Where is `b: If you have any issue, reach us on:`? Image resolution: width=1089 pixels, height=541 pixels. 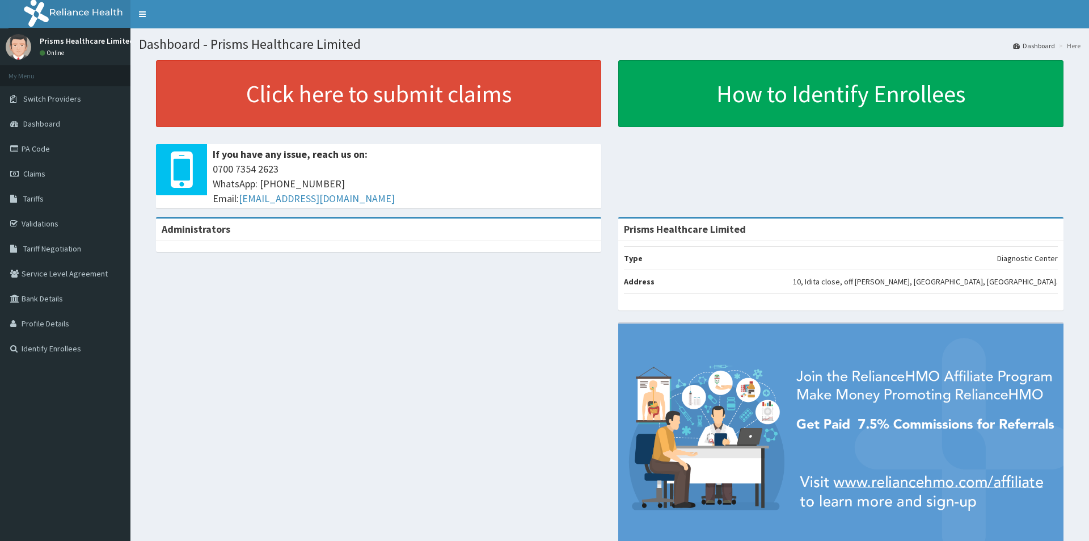
b: If you have any issue, reach us on: is located at coordinates (290, 154).